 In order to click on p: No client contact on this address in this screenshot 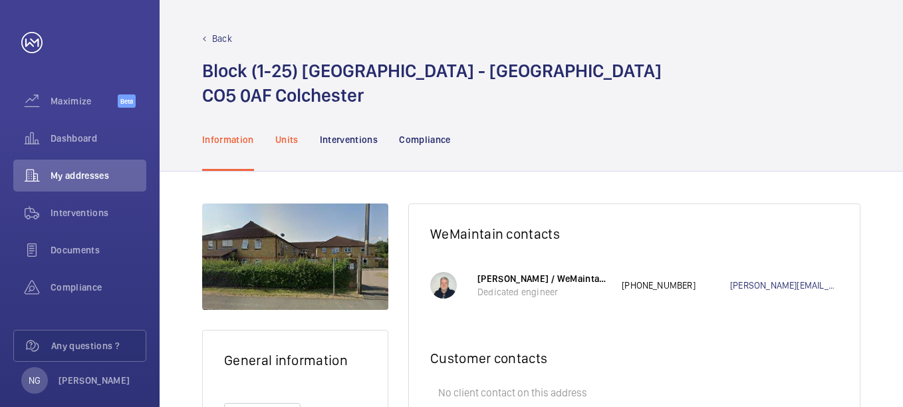, I will do `click(635, 393)`.